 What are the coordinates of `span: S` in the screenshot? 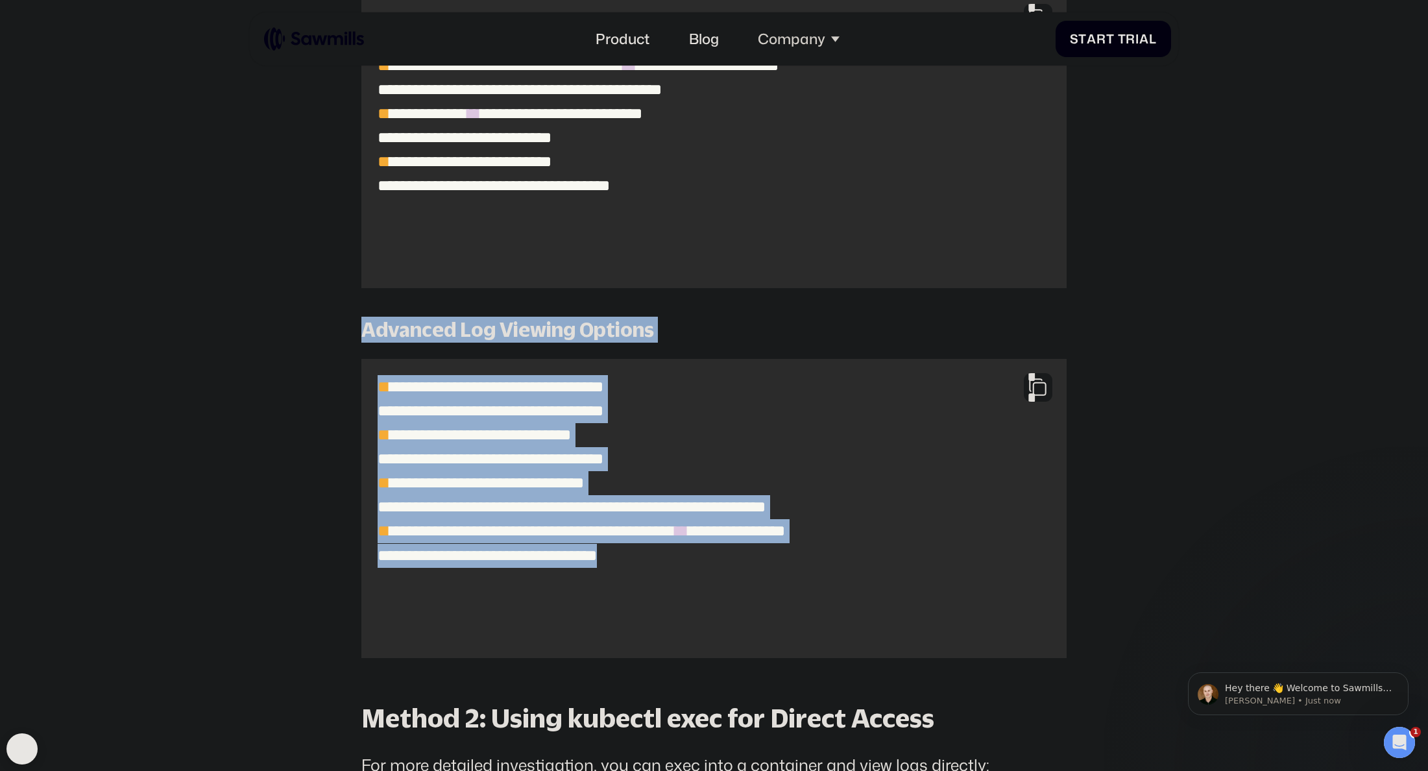 It's located at (1074, 38).